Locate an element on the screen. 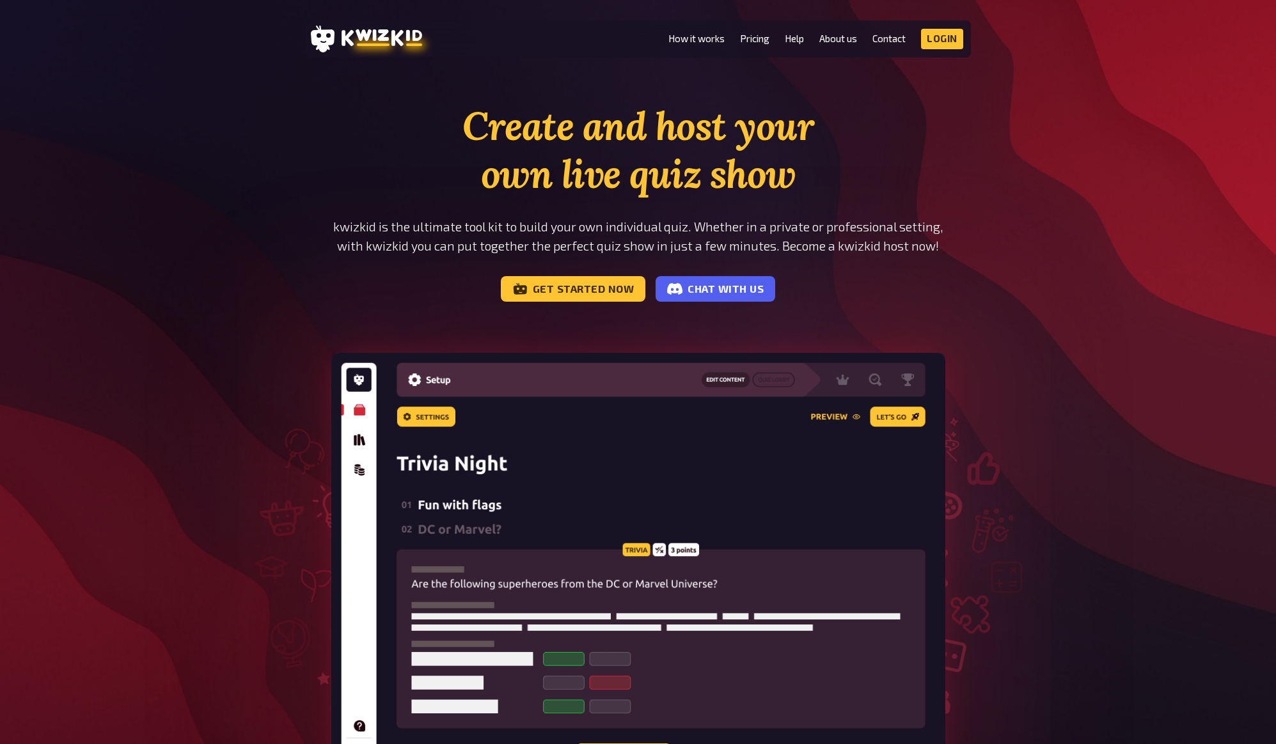 The height and width of the screenshot is (744, 1276). a: How it works is located at coordinates (696, 38).